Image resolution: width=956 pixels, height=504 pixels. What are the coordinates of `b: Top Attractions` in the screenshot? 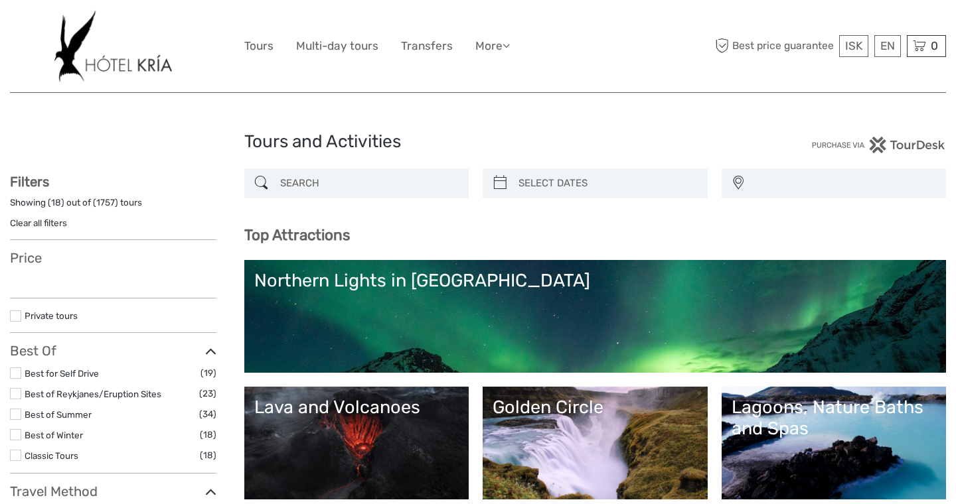 It's located at (297, 235).